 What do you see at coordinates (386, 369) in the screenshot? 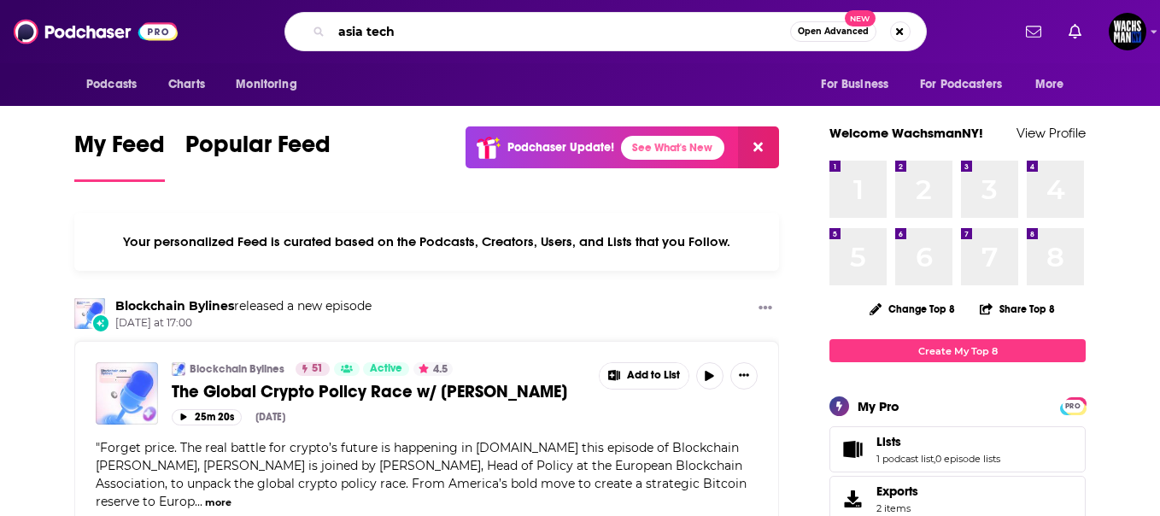
I see `span: Active` at bounding box center [386, 369].